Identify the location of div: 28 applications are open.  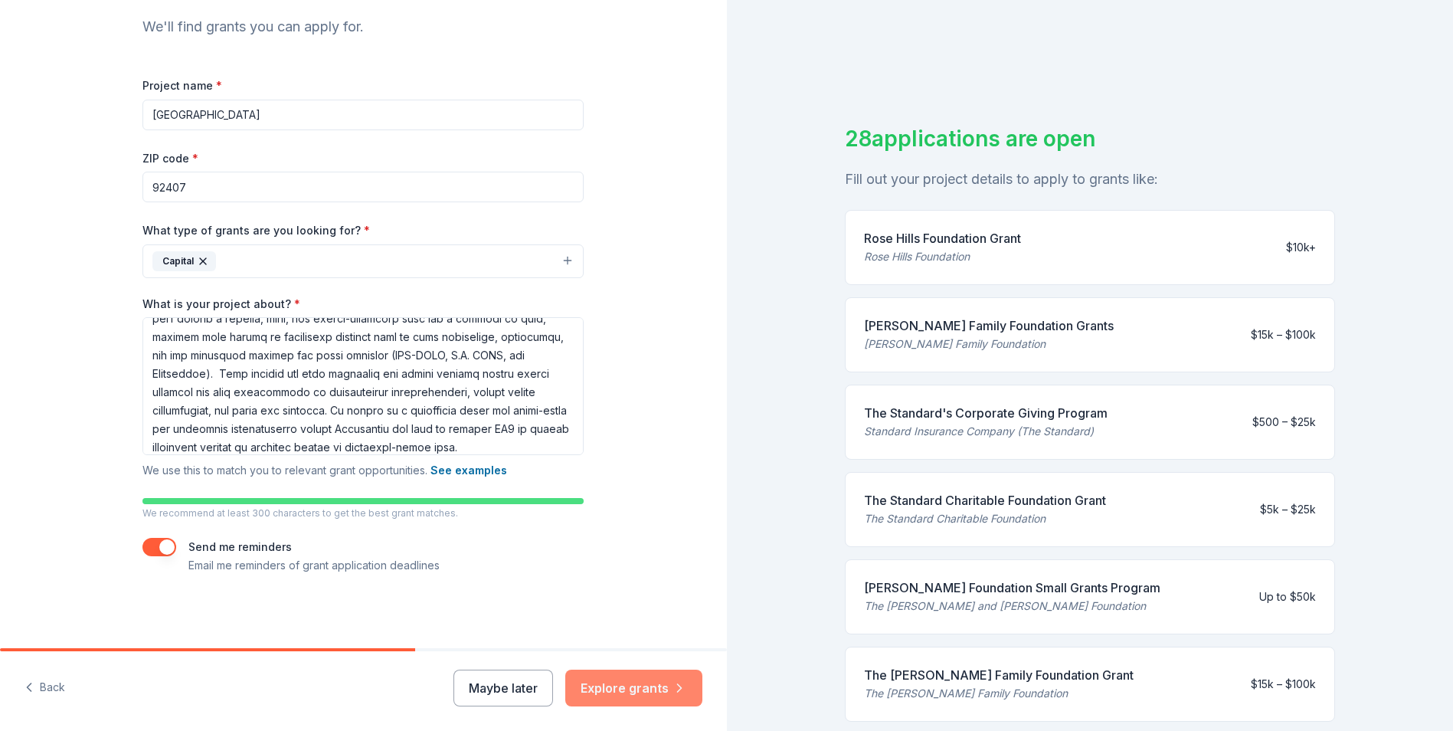
(1090, 139).